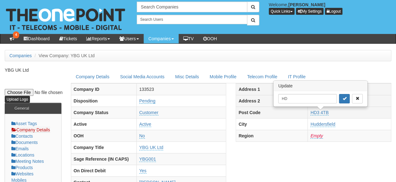 The height and width of the screenshot is (182, 396). I want to click on h3: General, so click(22, 109).